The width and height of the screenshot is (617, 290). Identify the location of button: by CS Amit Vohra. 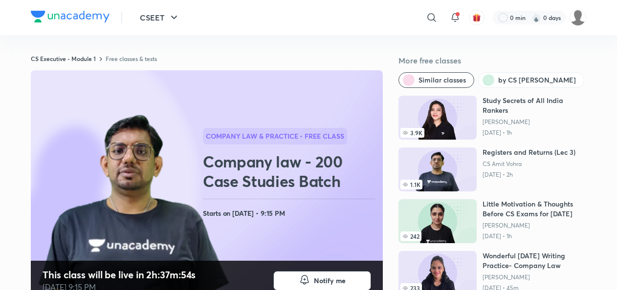
(531, 80).